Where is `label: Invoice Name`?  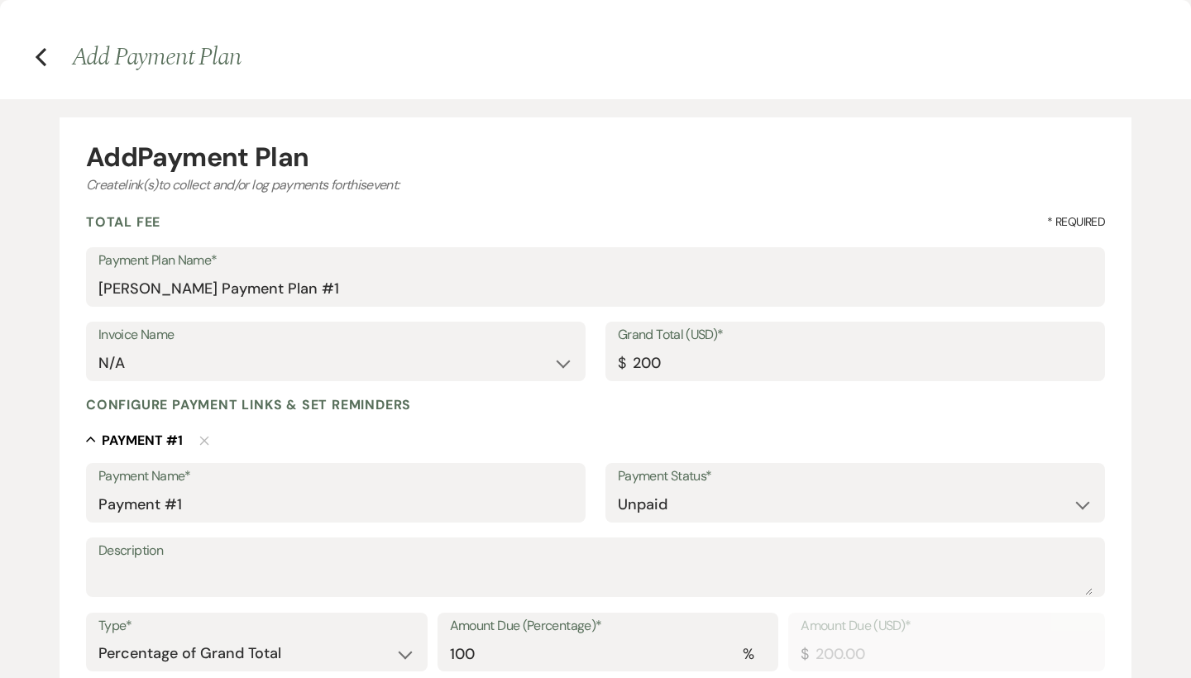 label: Invoice Name is located at coordinates (336, 335).